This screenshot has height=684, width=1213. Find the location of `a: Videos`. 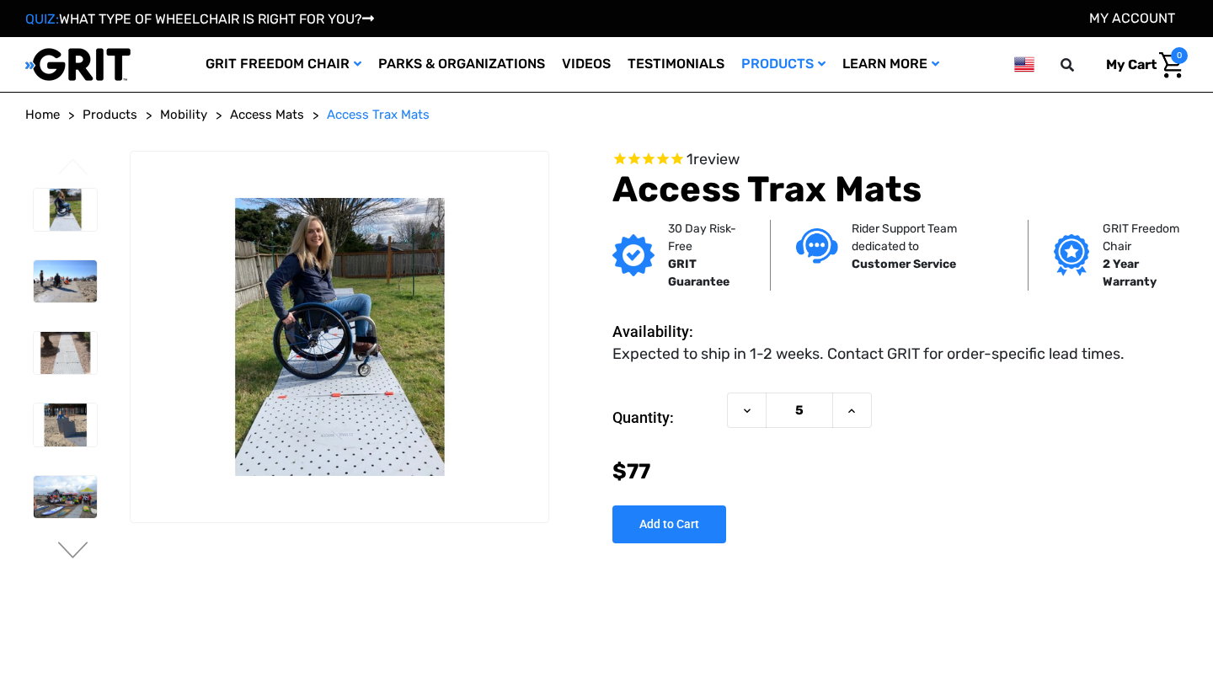

a: Videos is located at coordinates (586, 64).